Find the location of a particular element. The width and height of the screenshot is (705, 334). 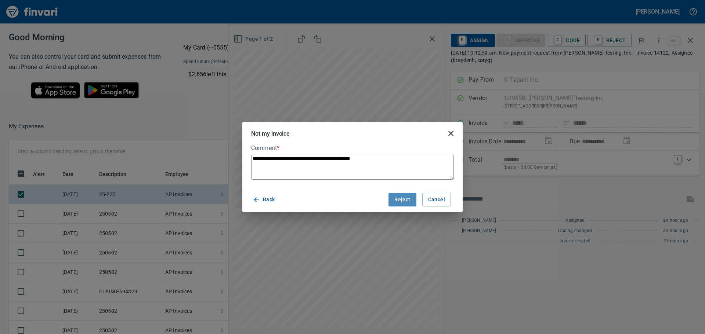

button: close is located at coordinates (451, 134).